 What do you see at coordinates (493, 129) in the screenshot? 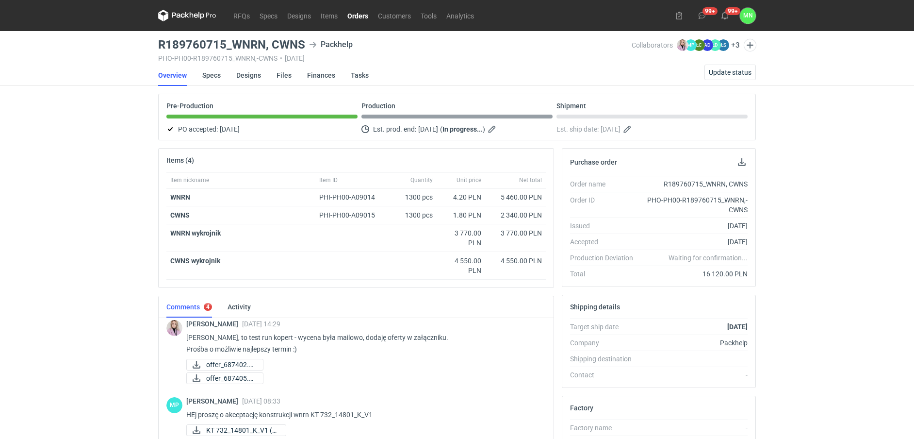
I see `button: Edit estimated production end date` at bounding box center [493, 129].